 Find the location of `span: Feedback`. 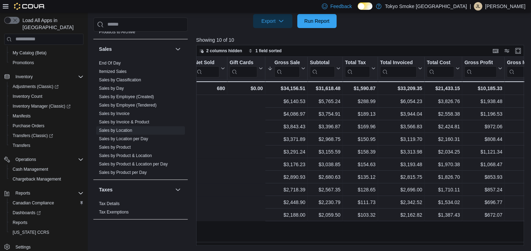

span: Feedback is located at coordinates (341, 6).